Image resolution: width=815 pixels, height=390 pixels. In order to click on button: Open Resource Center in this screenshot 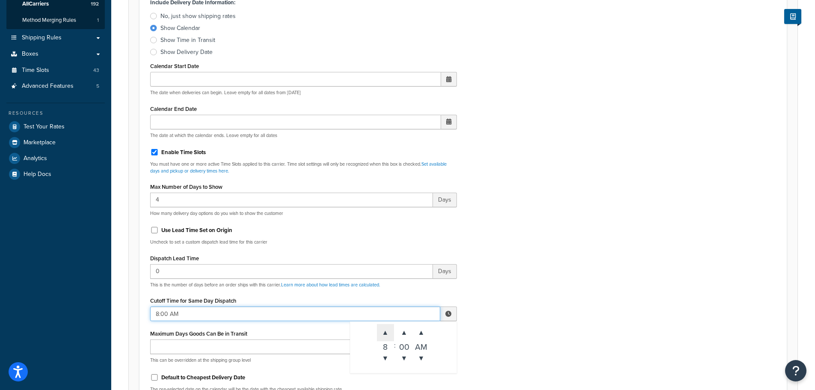, I will do `click(796, 370)`.